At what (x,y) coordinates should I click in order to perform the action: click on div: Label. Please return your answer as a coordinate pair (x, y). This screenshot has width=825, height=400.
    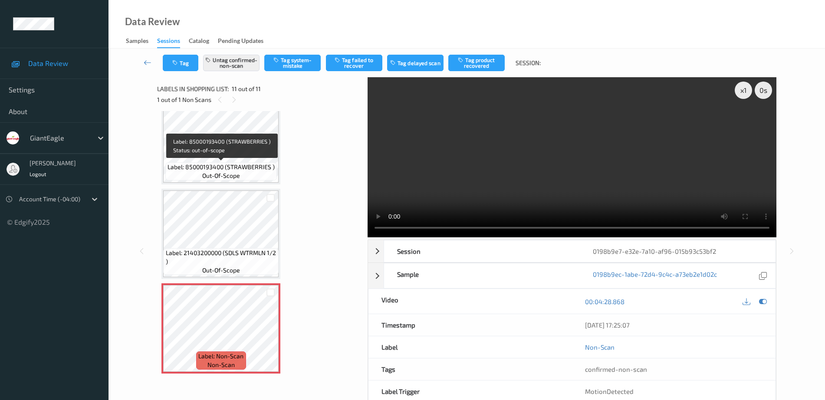
    Looking at the image, I should click on (470, 347).